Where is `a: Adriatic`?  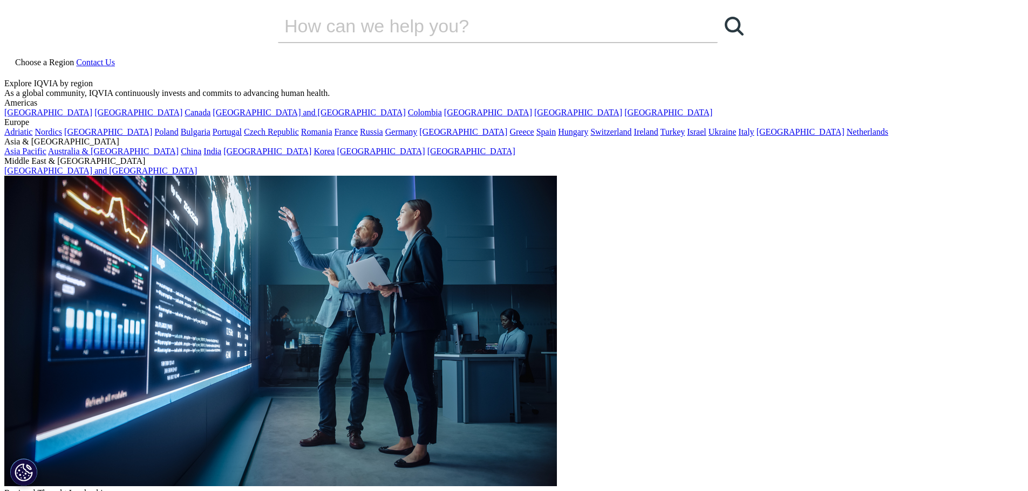 a: Adriatic is located at coordinates (18, 132).